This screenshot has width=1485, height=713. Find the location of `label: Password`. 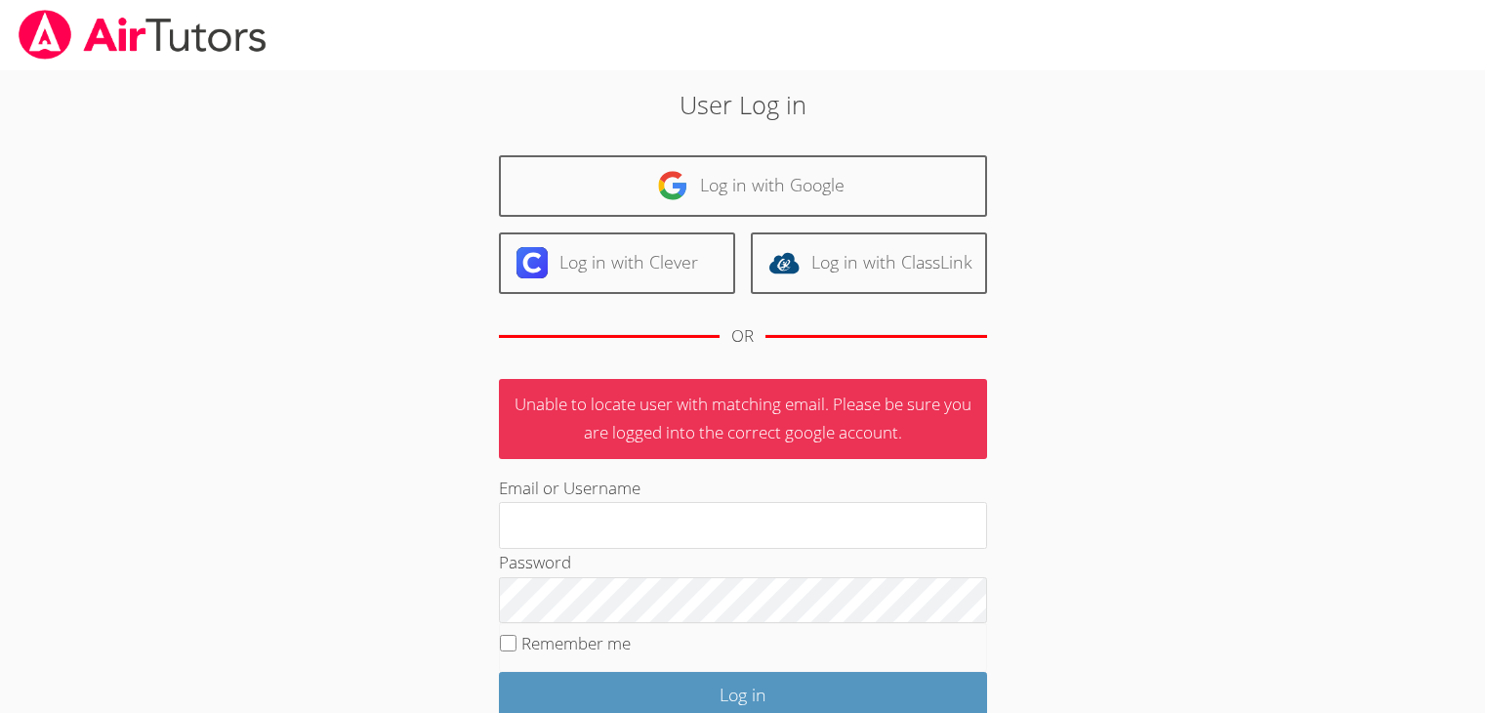

label: Password is located at coordinates (535, 561).